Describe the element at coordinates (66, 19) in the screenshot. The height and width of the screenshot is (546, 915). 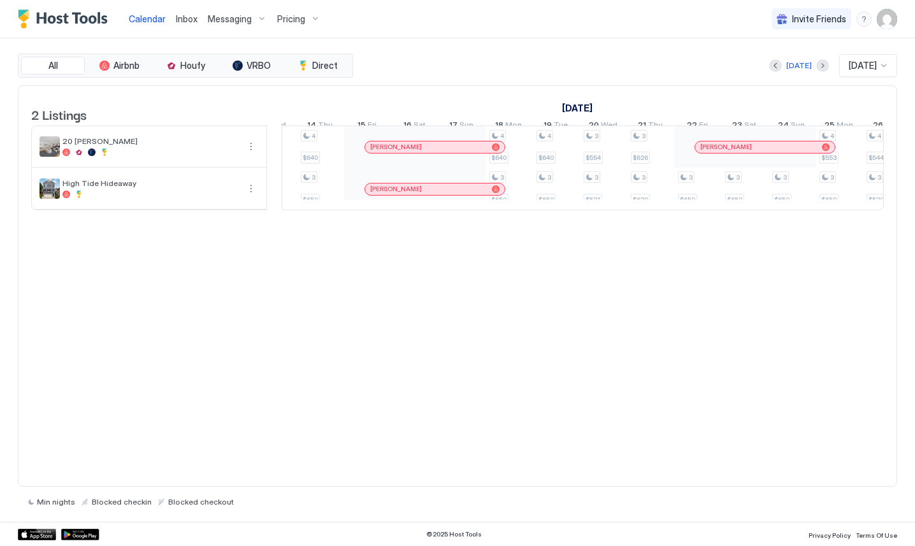
I see `div: Host Tools Logo` at that location.